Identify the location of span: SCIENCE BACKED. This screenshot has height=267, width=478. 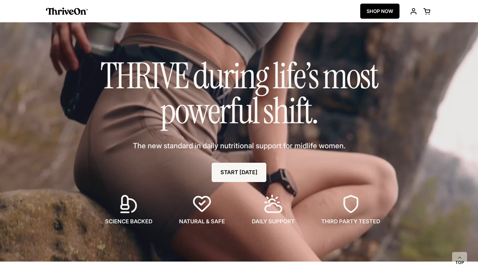
(129, 222).